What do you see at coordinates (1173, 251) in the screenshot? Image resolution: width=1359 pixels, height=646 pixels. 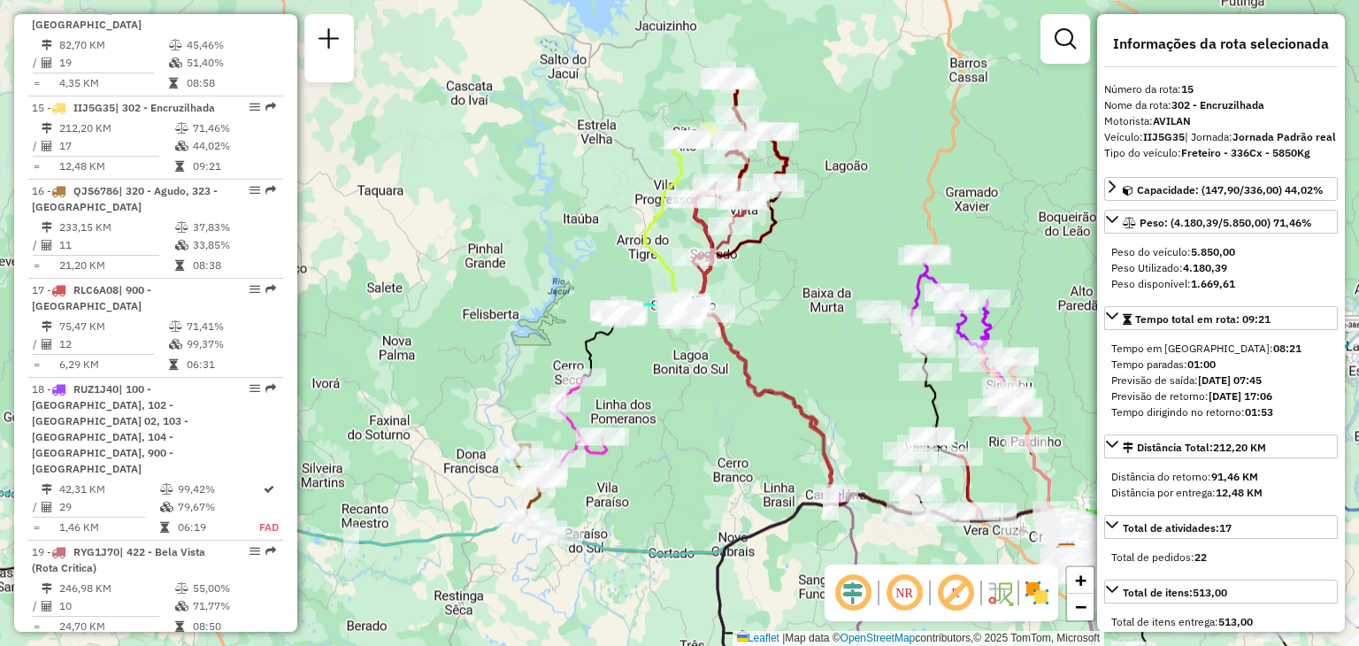 I see `span: Peso do veículo:` at bounding box center [1173, 251].